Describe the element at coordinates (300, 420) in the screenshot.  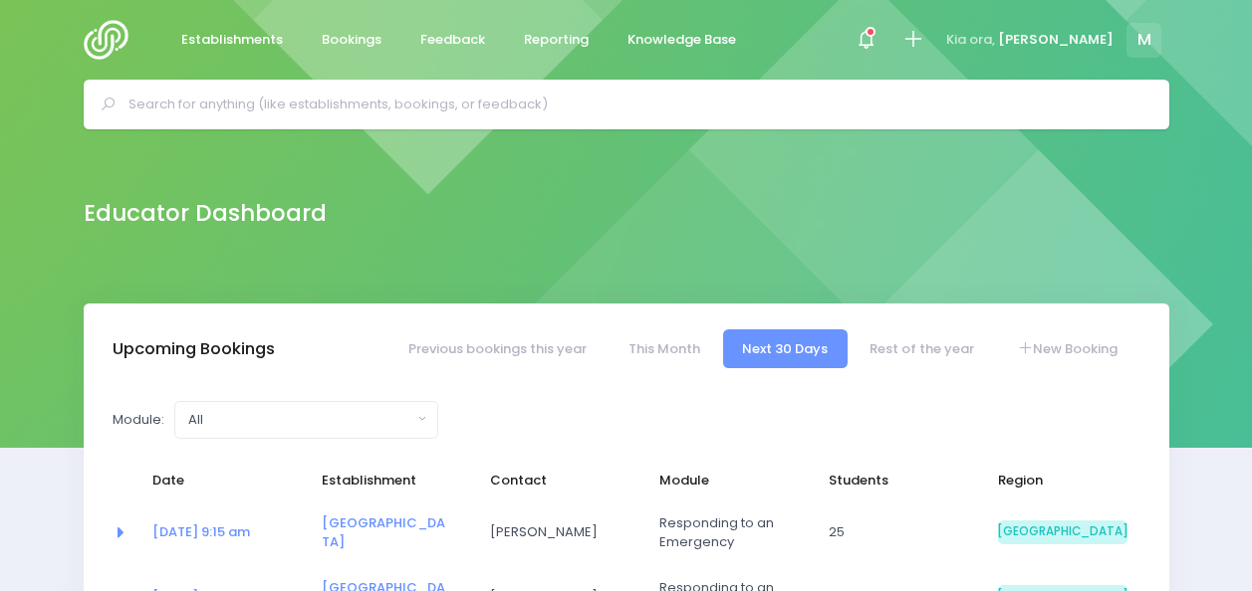
I see `div: All` at that location.